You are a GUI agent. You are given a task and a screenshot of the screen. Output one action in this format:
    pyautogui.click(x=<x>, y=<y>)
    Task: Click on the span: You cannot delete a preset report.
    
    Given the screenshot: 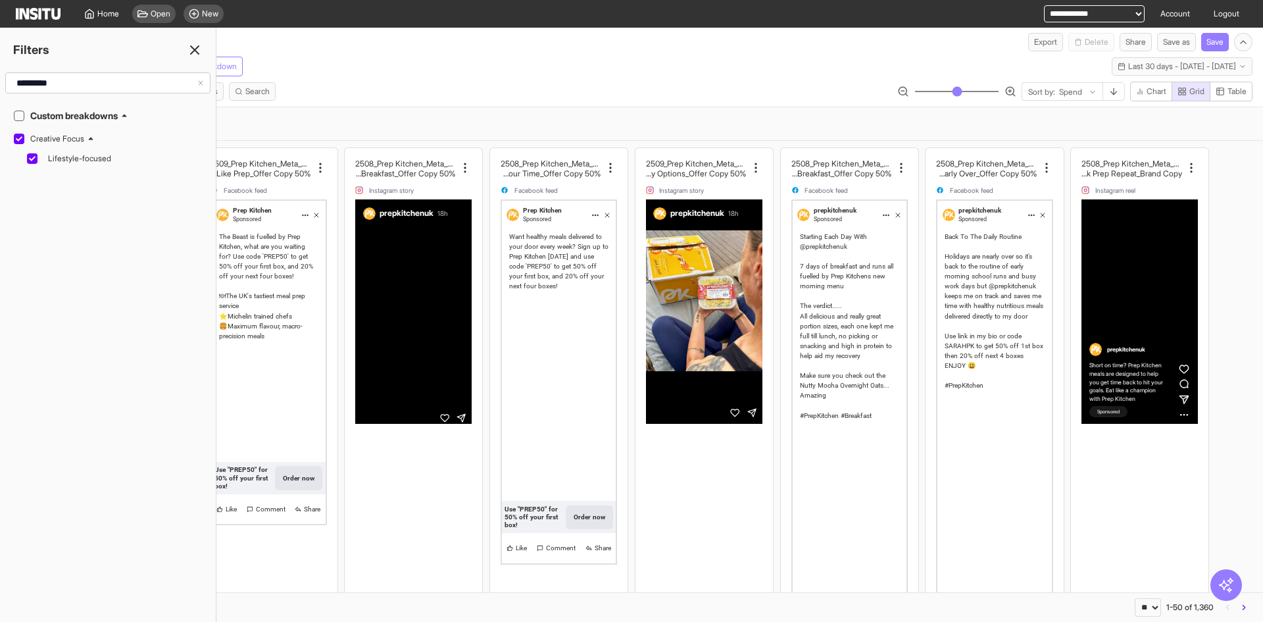 What is the action you would take?
    pyautogui.click(x=1091, y=42)
    